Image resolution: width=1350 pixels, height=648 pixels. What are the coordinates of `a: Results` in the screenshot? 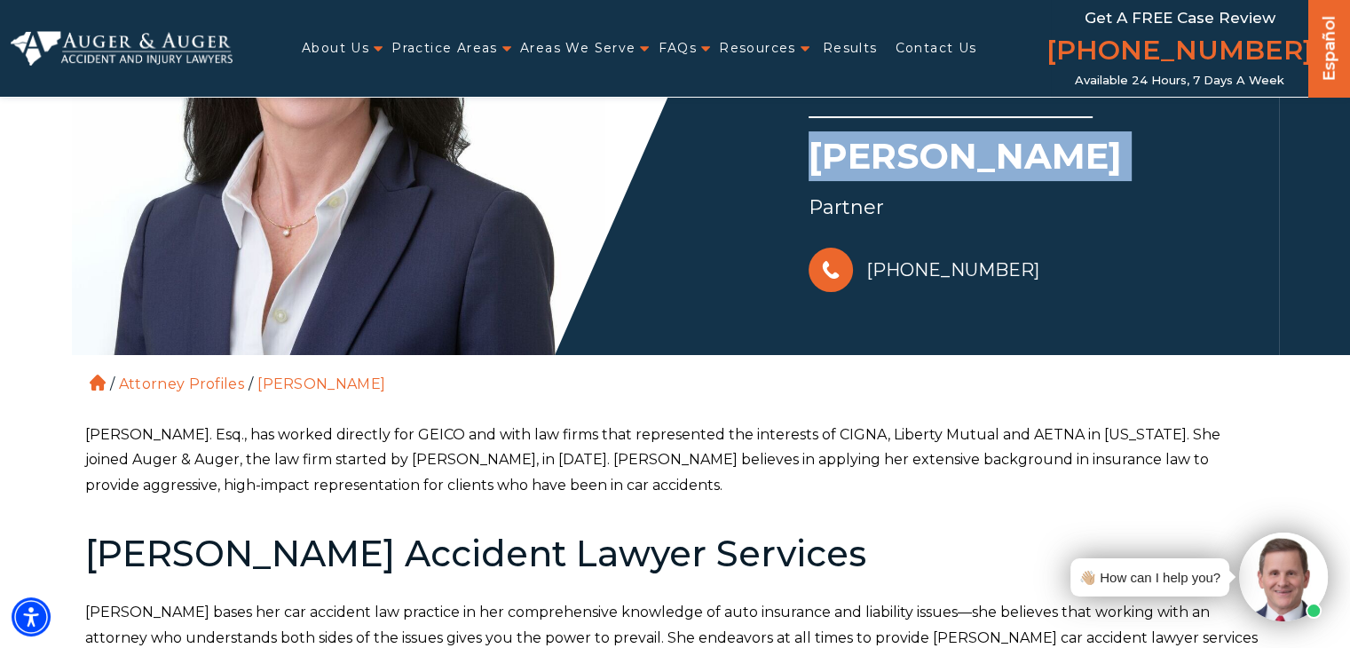 It's located at (851, 48).